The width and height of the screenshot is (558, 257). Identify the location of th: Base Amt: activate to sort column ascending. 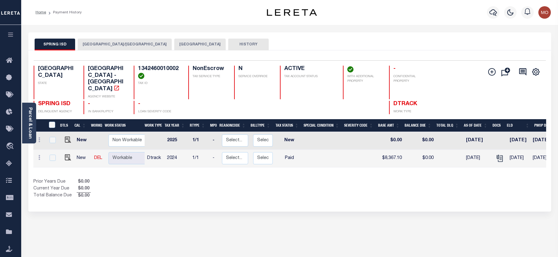
(388, 126).